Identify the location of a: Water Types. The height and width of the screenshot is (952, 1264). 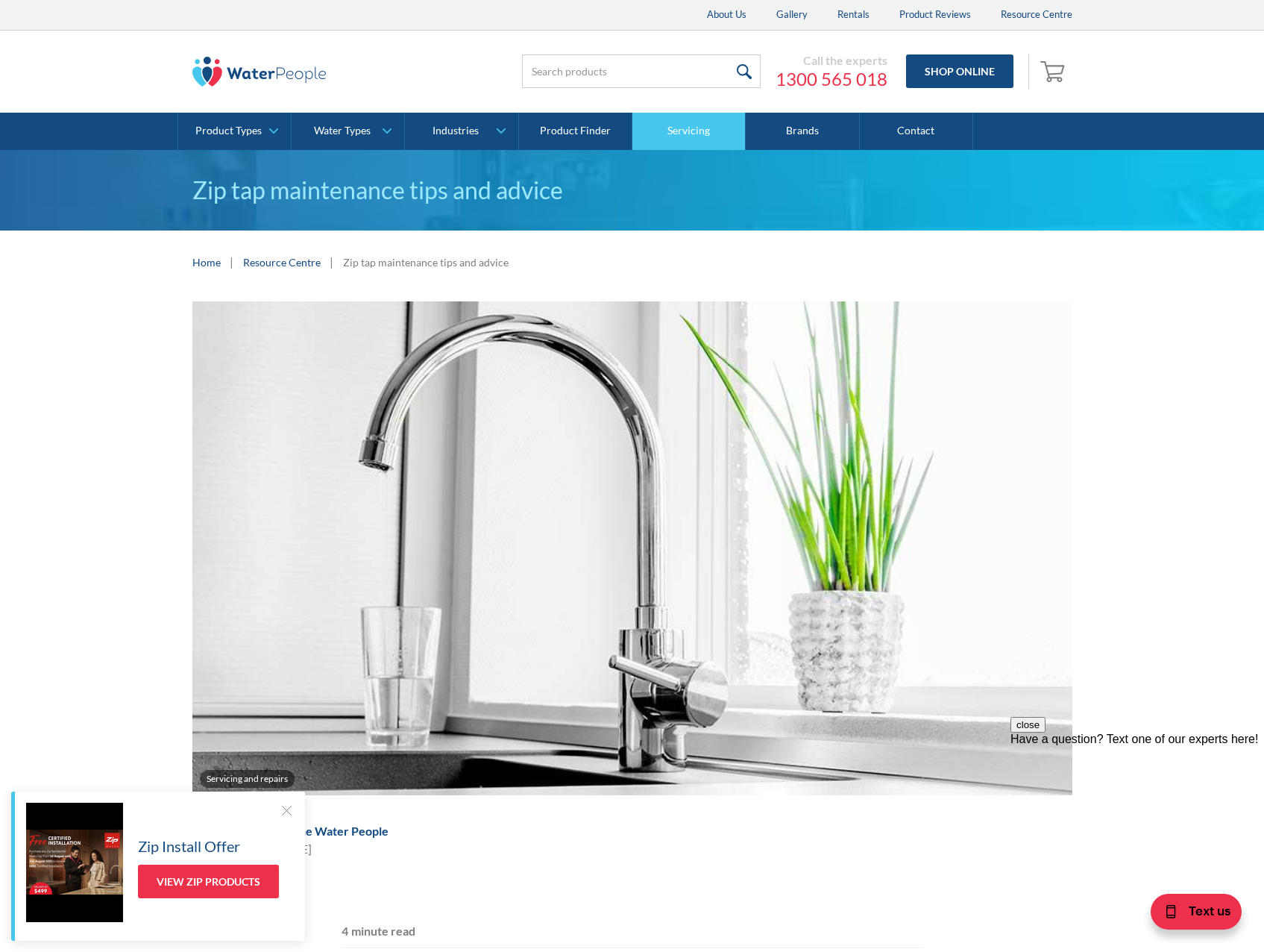
(348, 131).